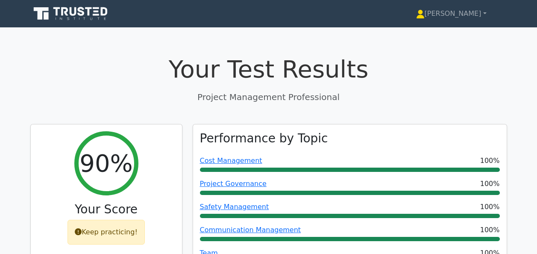 This screenshot has height=254, width=537. Describe the element at coordinates (264, 138) in the screenshot. I see `h3: Performance by Topic` at that location.